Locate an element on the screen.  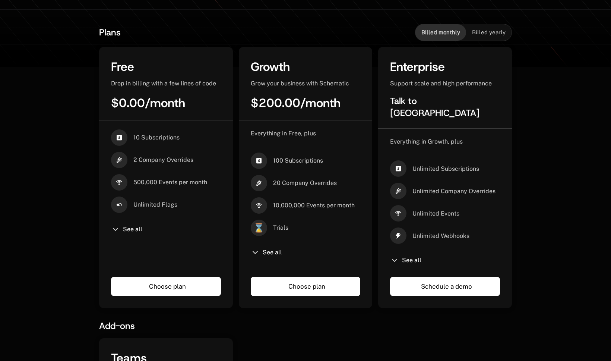
span: 20 Company Overrides is located at coordinates (305, 183).